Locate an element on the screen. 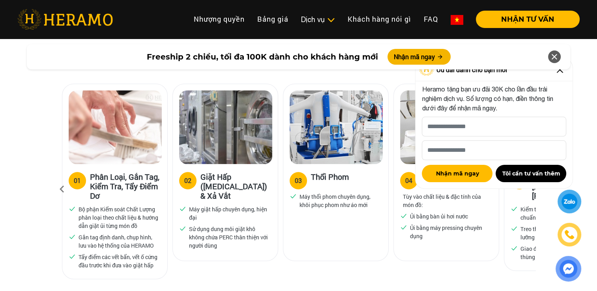  img: vn-flag.png is located at coordinates (457, 20).